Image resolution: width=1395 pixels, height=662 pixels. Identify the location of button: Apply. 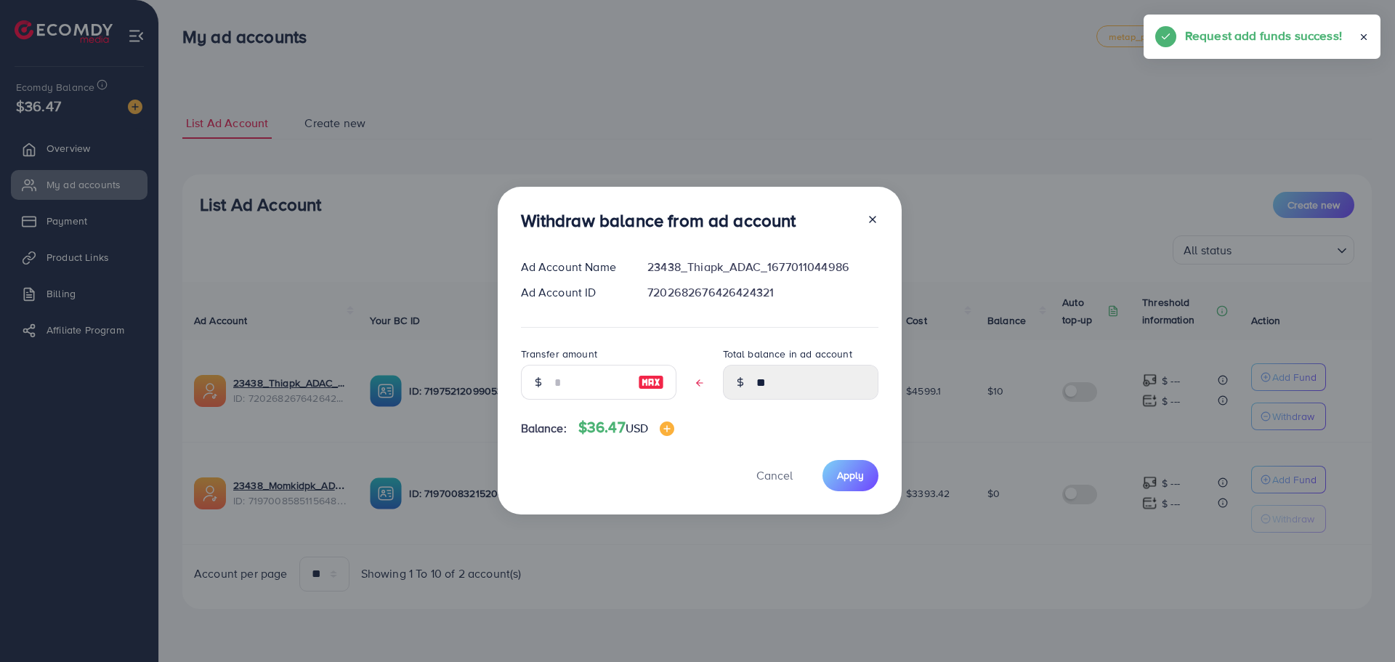
(850, 475).